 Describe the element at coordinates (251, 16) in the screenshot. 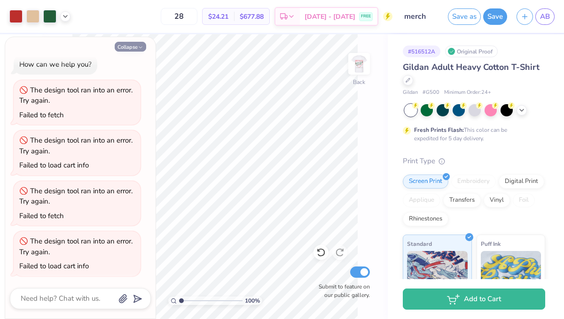

I see `span: $677.88` at that location.